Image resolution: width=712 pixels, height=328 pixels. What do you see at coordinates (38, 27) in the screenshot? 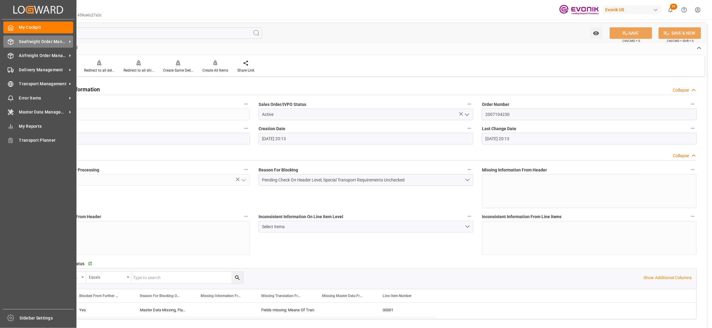
I see `a: My Cockpit` at bounding box center [38, 27].